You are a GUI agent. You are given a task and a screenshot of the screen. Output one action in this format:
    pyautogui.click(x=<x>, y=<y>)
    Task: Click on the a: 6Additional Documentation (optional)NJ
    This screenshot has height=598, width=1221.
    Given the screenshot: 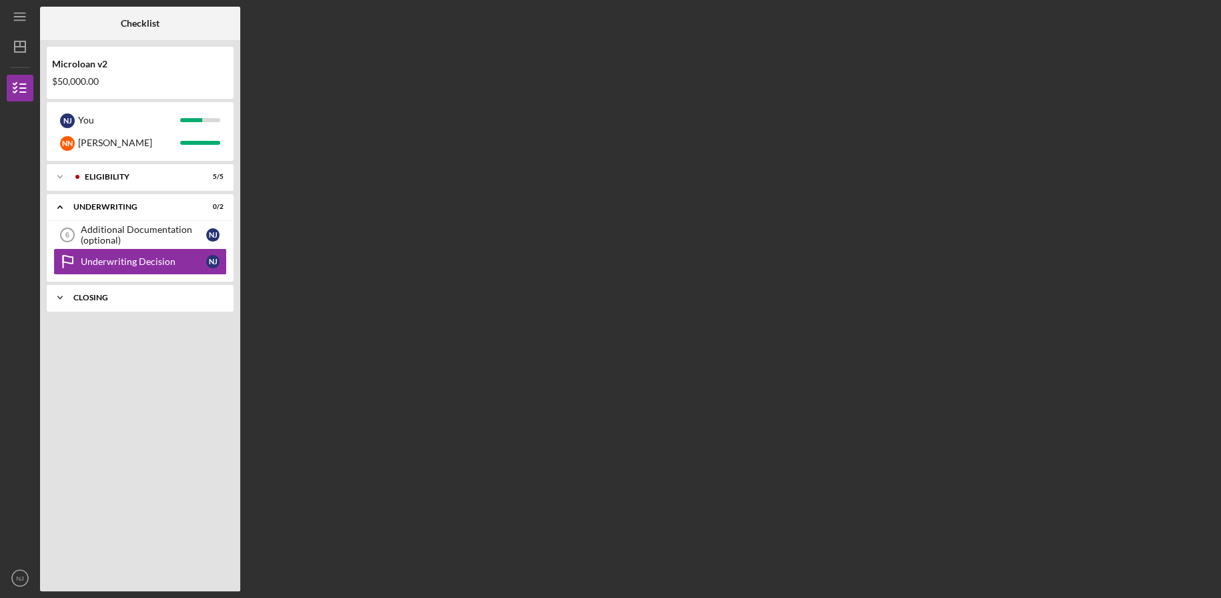 What is the action you would take?
    pyautogui.click(x=140, y=235)
    